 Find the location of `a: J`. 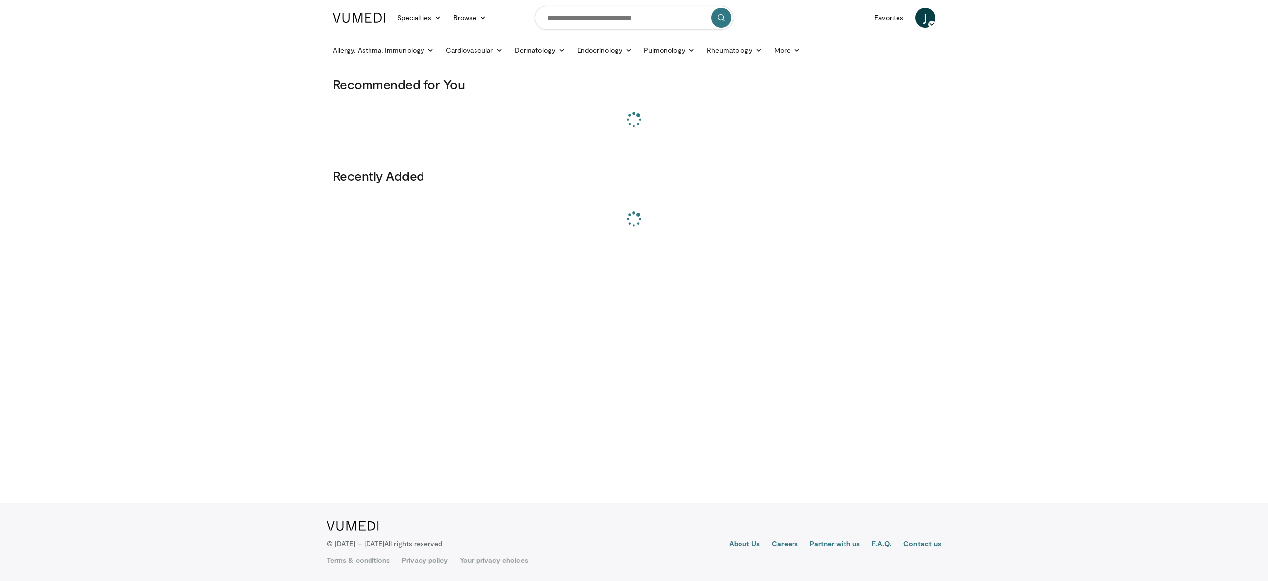

a: J is located at coordinates (926, 18).